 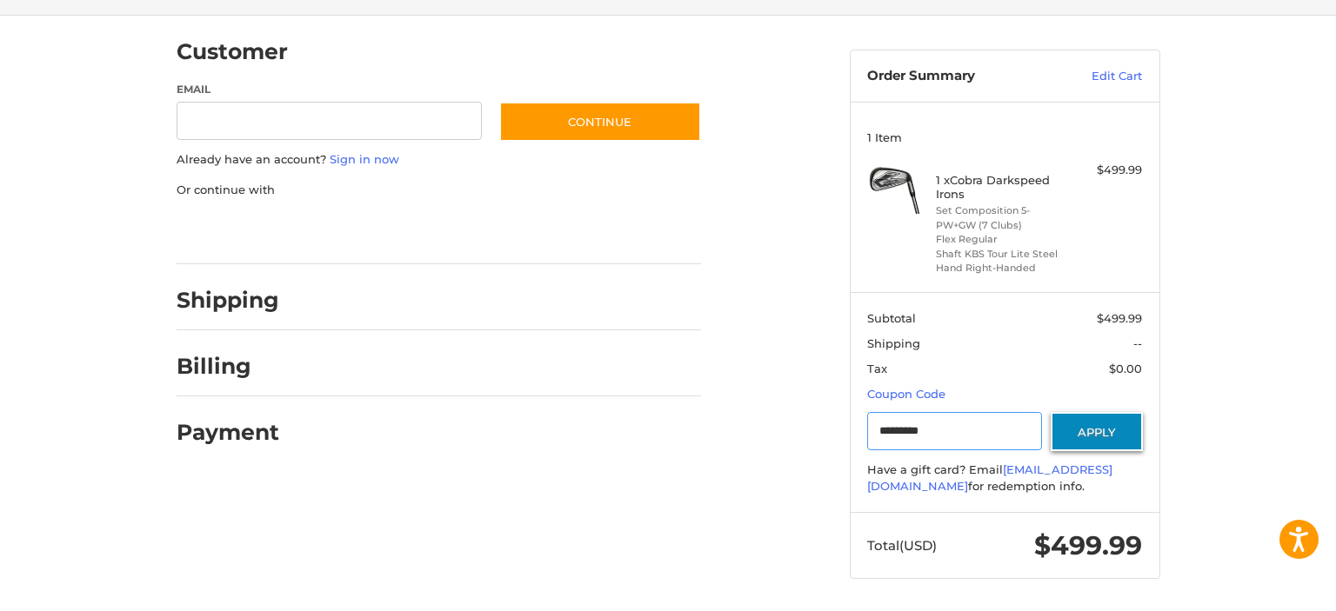 I want to click on button: Apply, so click(x=1096, y=431).